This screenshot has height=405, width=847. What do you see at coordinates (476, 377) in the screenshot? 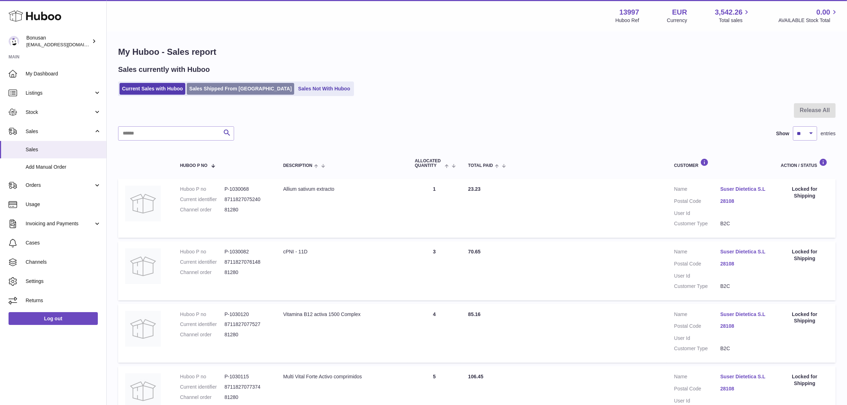
I see `span: 106.45` at bounding box center [476, 377].